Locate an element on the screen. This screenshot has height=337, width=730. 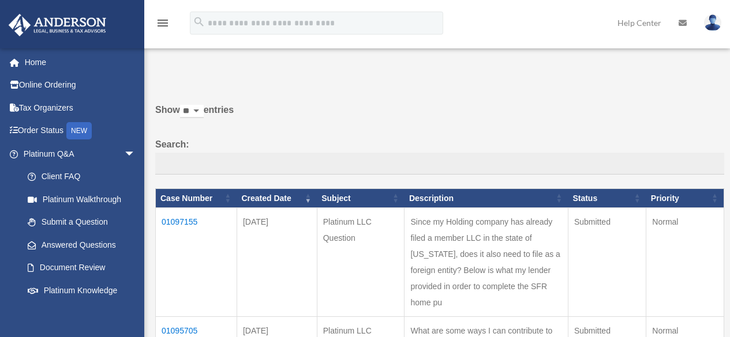
td: Platinum LLC Question is located at coordinates (361, 262).